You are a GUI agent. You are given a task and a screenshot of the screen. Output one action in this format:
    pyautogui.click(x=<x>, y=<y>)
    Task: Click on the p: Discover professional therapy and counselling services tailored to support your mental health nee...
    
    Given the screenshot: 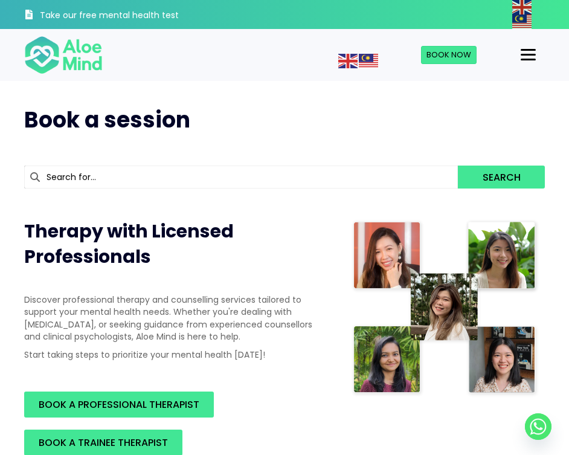 What is the action you would take?
    pyautogui.click(x=175, y=318)
    